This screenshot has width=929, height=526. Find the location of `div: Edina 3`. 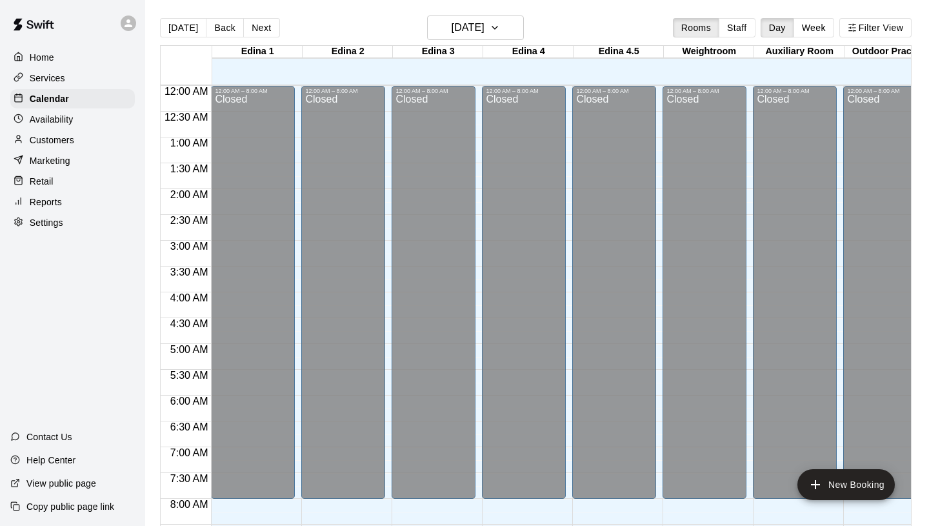

div: Edina 3 is located at coordinates (438, 52).